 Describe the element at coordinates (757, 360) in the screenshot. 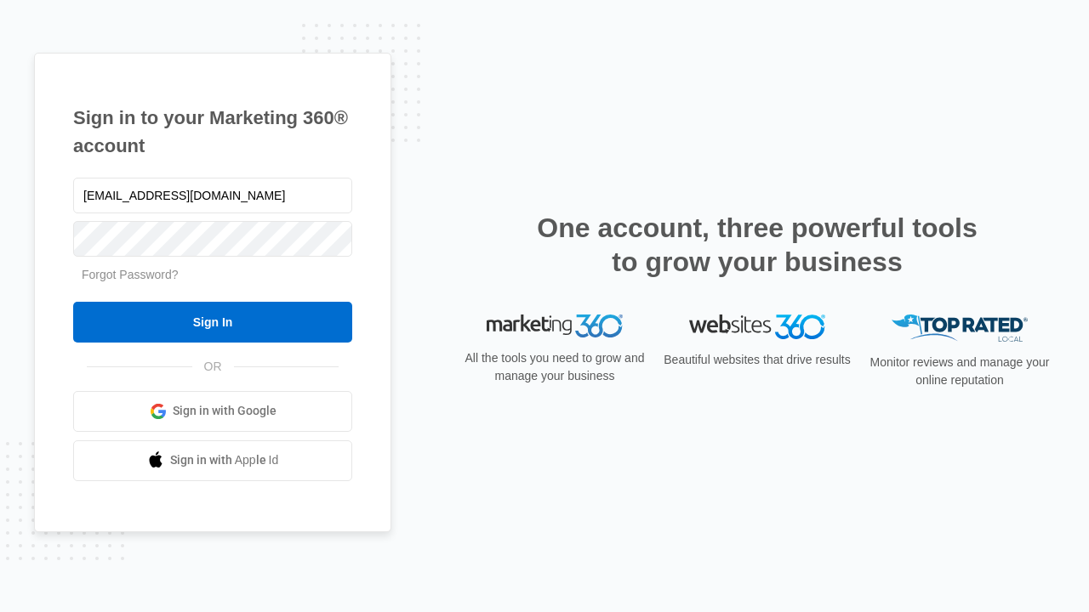

I see `p: Beautiful websites that drive results` at that location.